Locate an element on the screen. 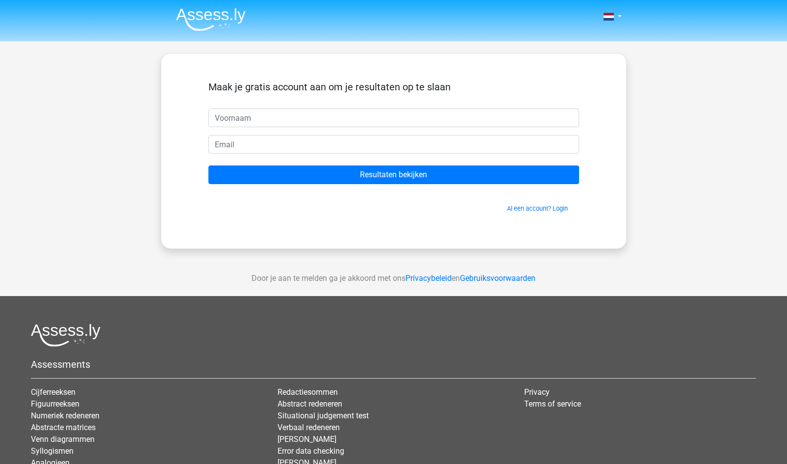 This screenshot has width=787, height=464. input: Resultaten bekijken is located at coordinates (394, 175).